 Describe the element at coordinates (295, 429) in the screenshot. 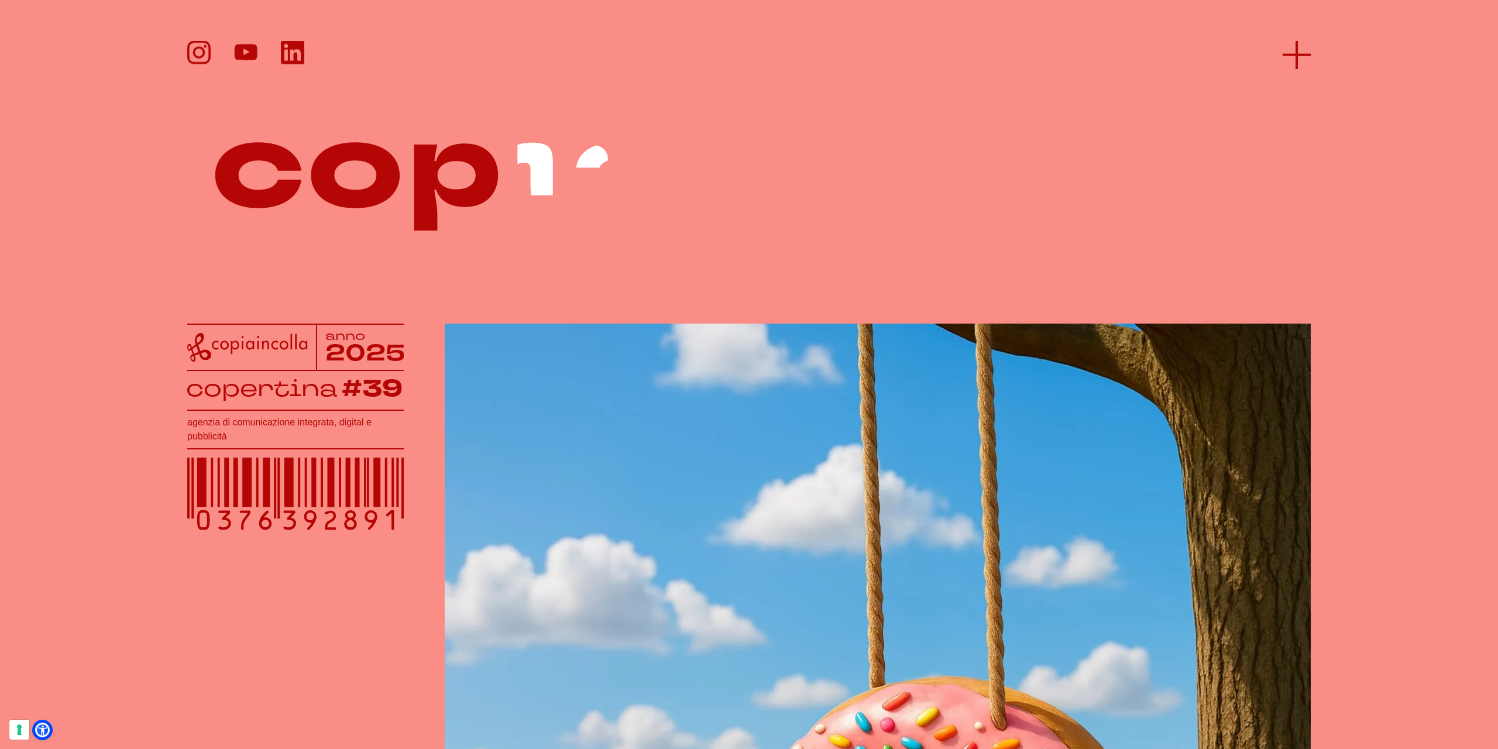

I see `h1: agenzia di comunicazione integrata, digital e pubblicità` at that location.